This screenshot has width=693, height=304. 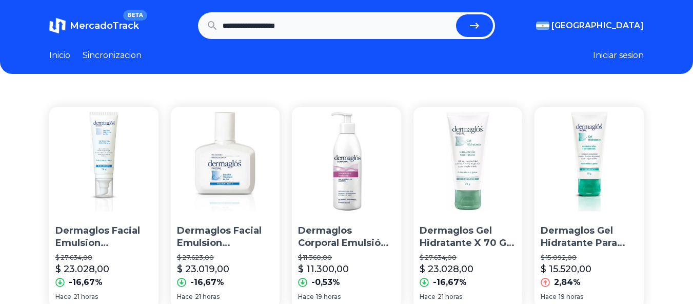 What do you see at coordinates (57, 26) in the screenshot?
I see `img: MercadoTrack` at bounding box center [57, 26].